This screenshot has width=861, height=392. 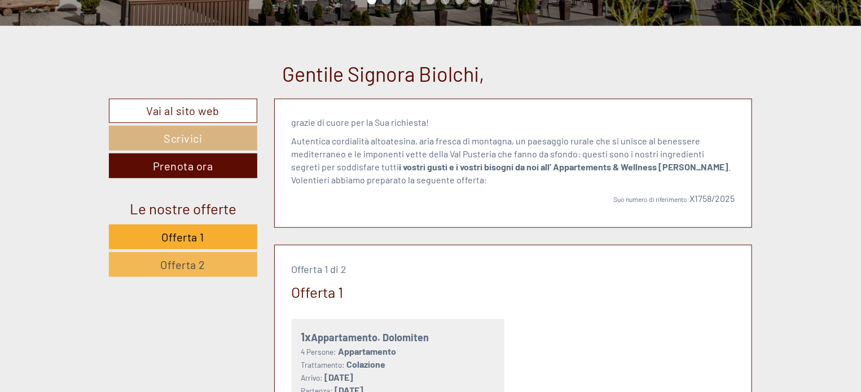 What do you see at coordinates (366, 364) in the screenshot?
I see `b: Colazione` at bounding box center [366, 364].